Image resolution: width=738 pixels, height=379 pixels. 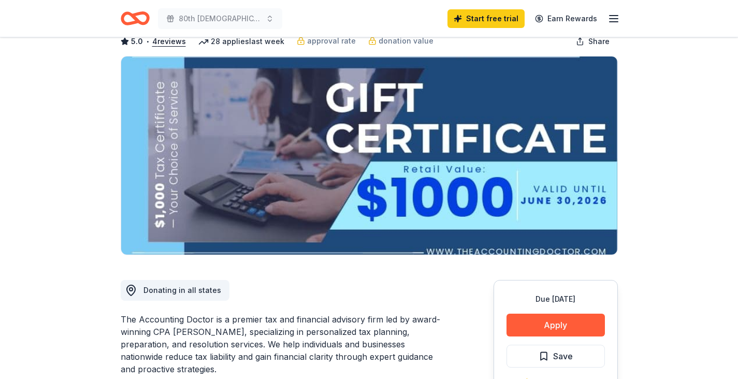 I want to click on span: donation value, so click(x=406, y=41).